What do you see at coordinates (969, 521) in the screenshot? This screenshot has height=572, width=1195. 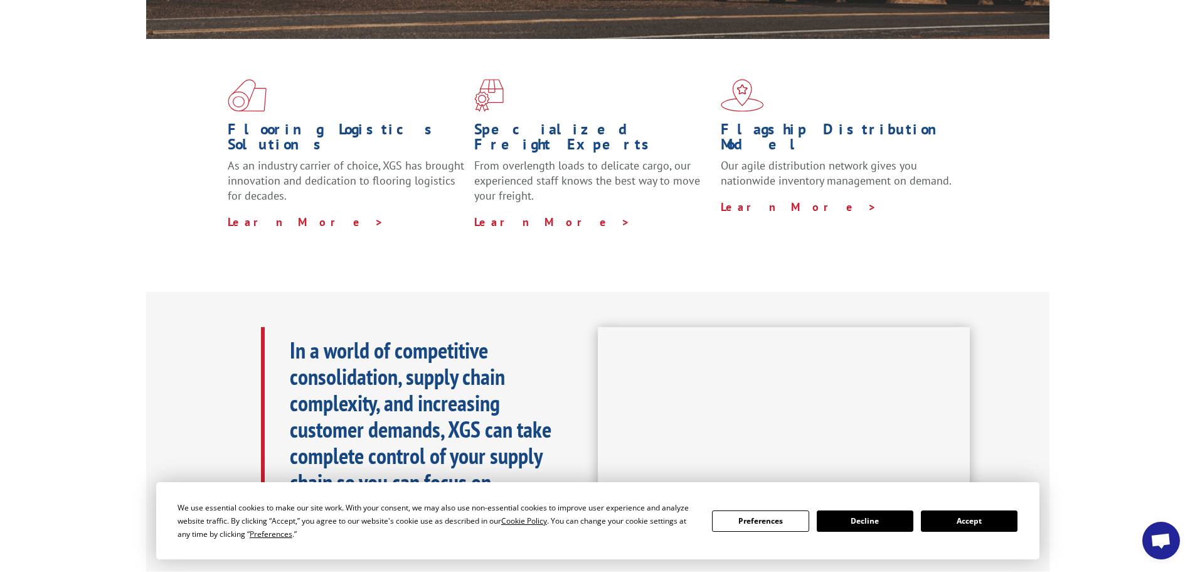 I see `button: Accept` at bounding box center [969, 521].